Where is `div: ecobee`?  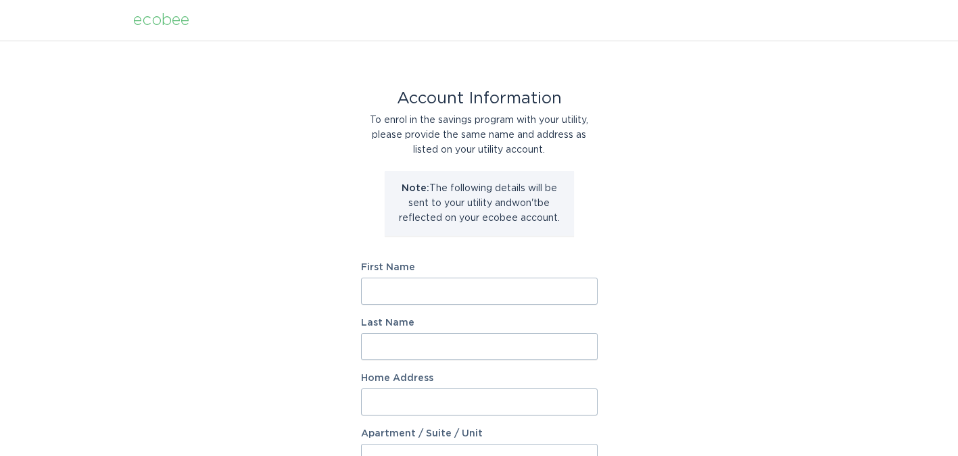
div: ecobee is located at coordinates (161, 20).